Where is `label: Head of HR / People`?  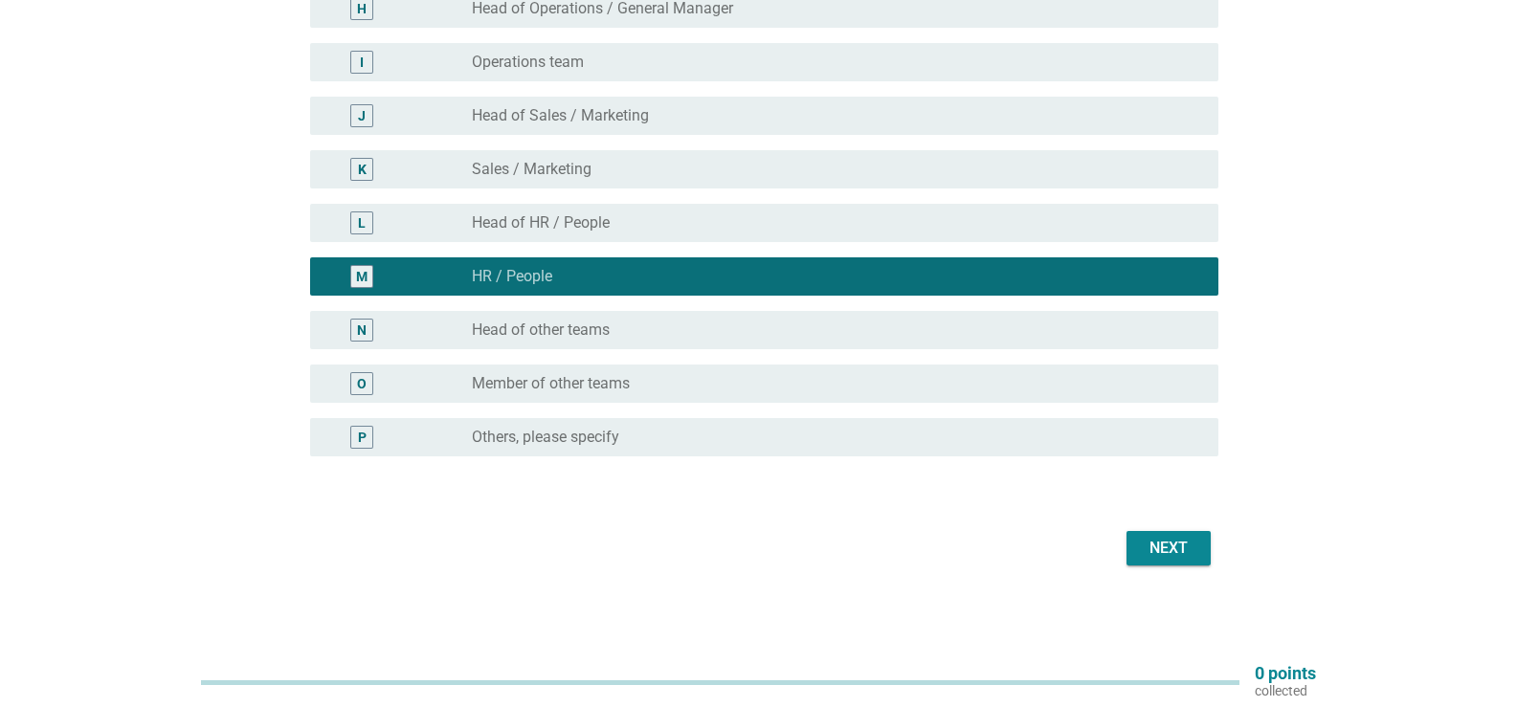
label: Head of HR / People is located at coordinates (541, 223).